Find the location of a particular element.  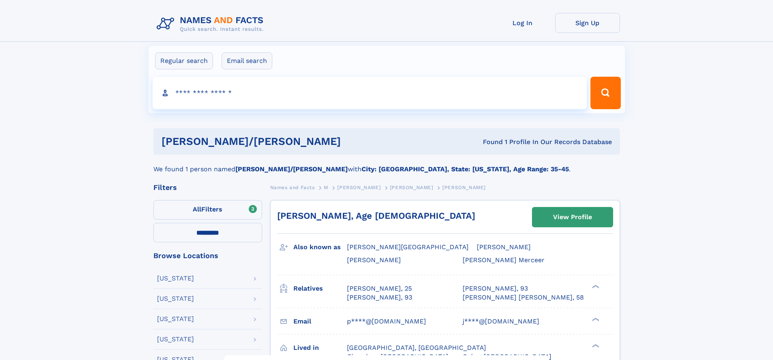

div: We found 1 person named with . is located at coordinates (387, 164).